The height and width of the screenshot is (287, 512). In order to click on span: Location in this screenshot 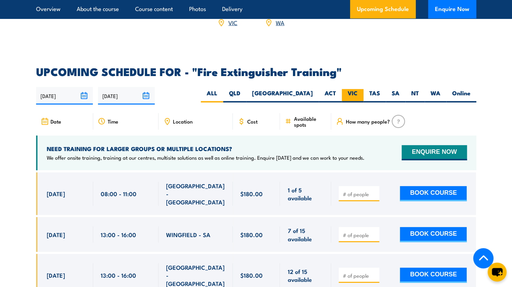, I will do `click(182, 121)`.